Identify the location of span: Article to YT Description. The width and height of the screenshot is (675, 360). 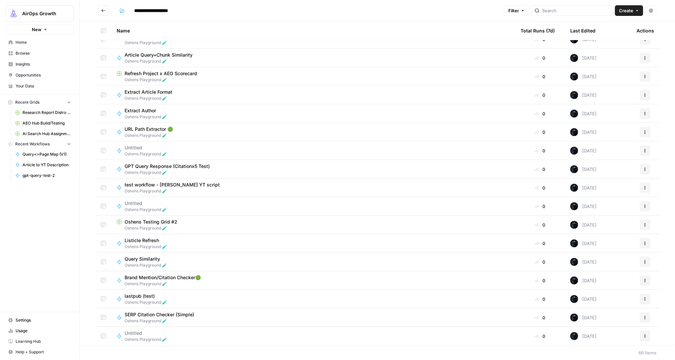
(47, 165).